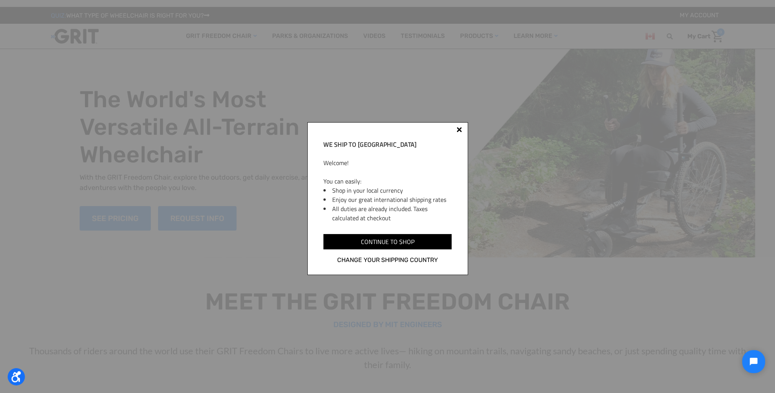  I want to click on span: Phone Number, so click(149, 35).